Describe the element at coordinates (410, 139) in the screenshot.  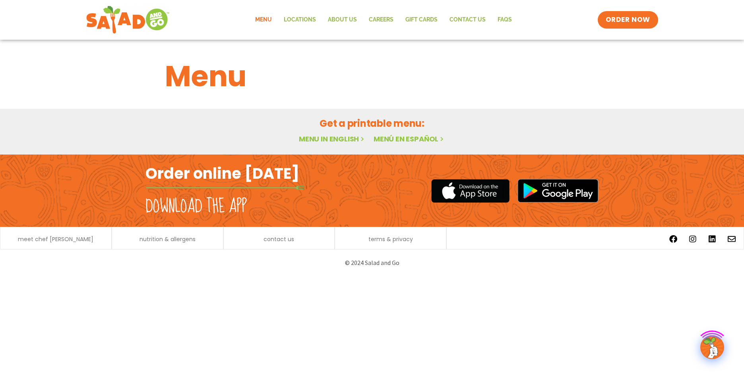
I see `a: Menú en español` at that location.